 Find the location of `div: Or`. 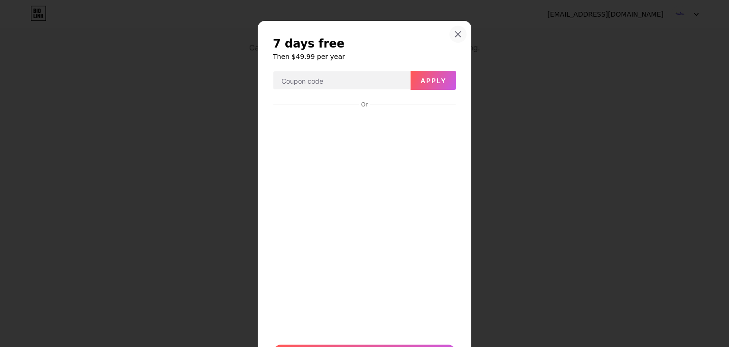

div: Or is located at coordinates (365, 104).